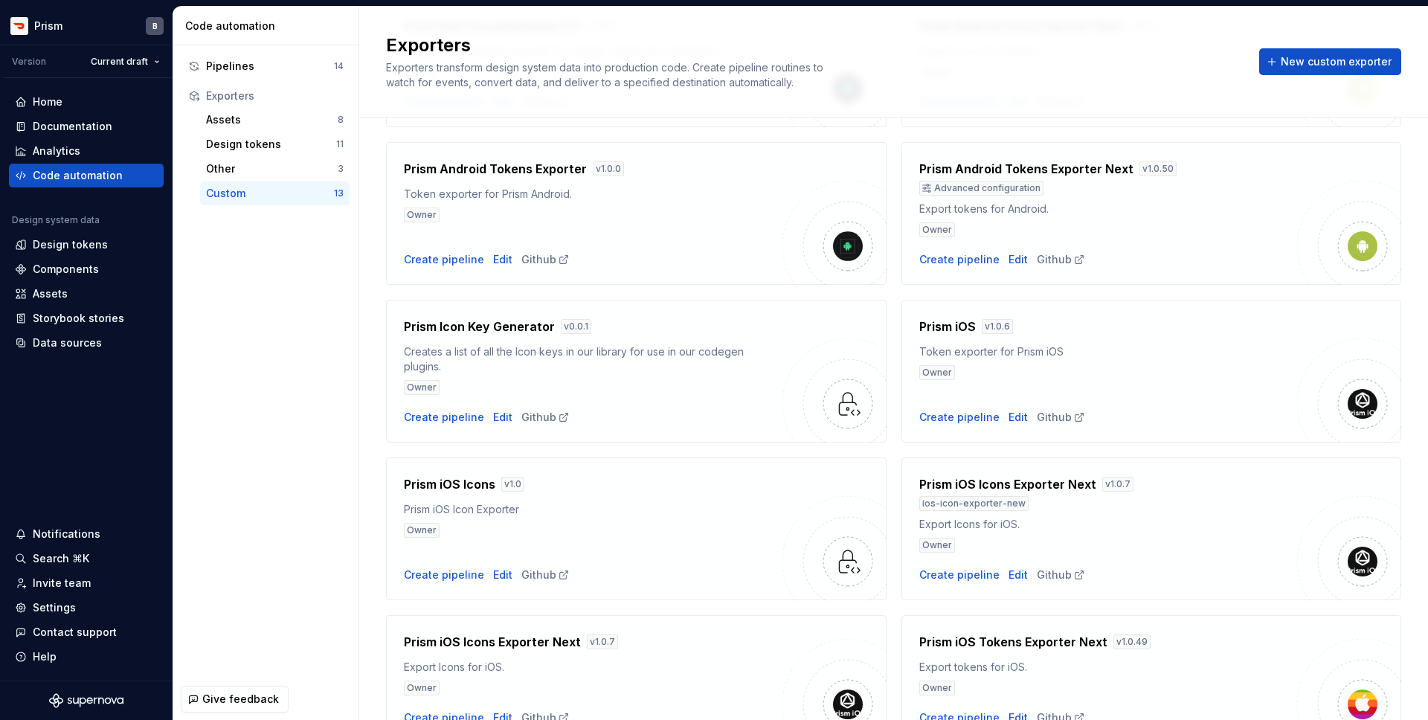  I want to click on div: Prism iOS Icon Exporter, so click(593, 509).